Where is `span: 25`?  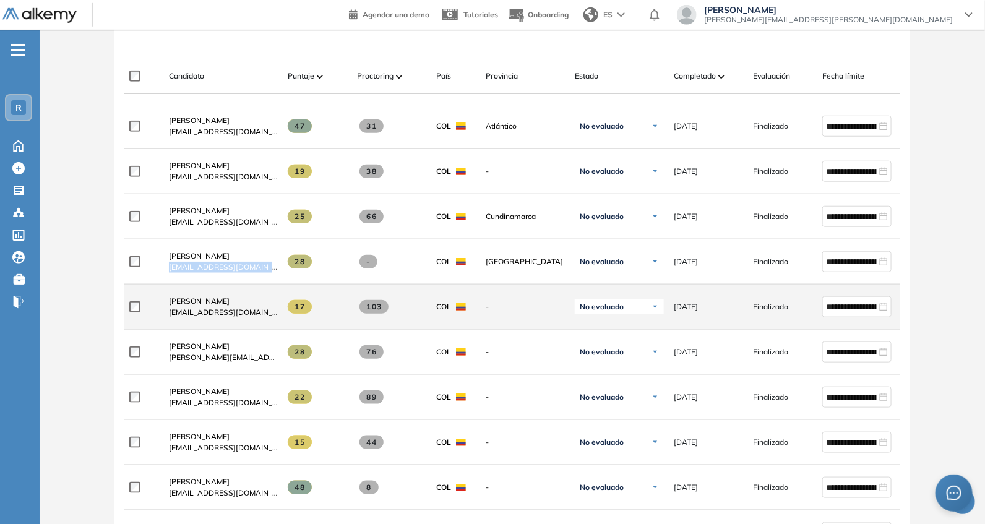 span: 25 is located at coordinates (299, 217).